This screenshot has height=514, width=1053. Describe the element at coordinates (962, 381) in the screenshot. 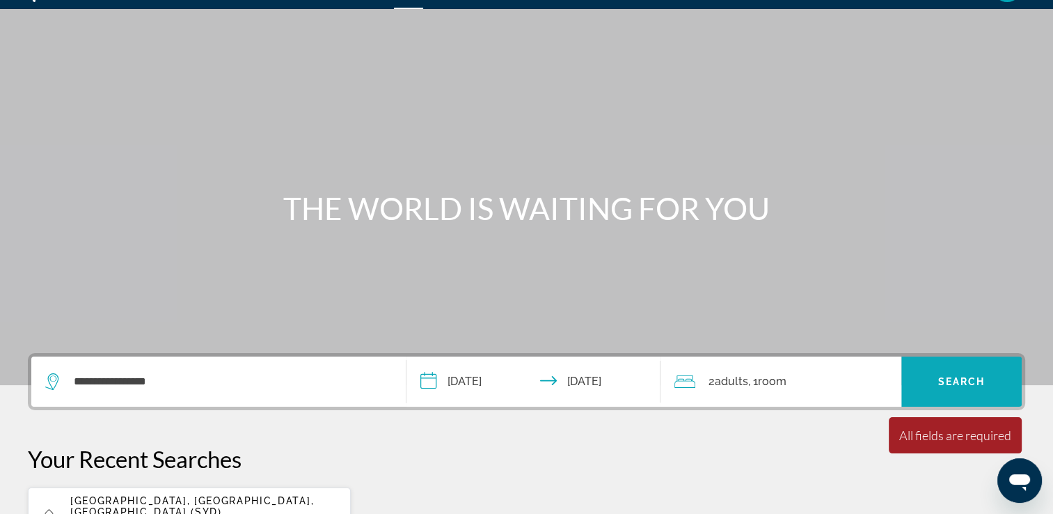

I see `span: Search` at that location.